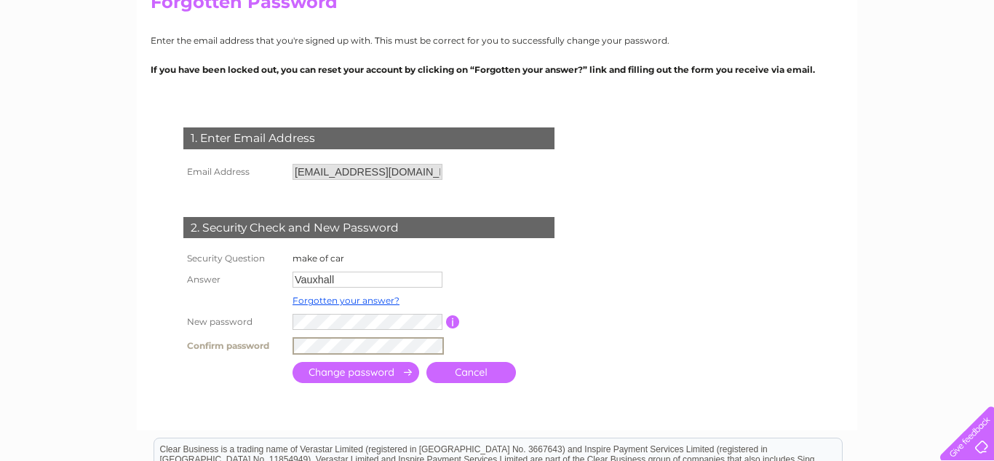 The width and height of the screenshot is (994, 461). Describe the element at coordinates (356, 372) in the screenshot. I see `input: Submit` at that location.